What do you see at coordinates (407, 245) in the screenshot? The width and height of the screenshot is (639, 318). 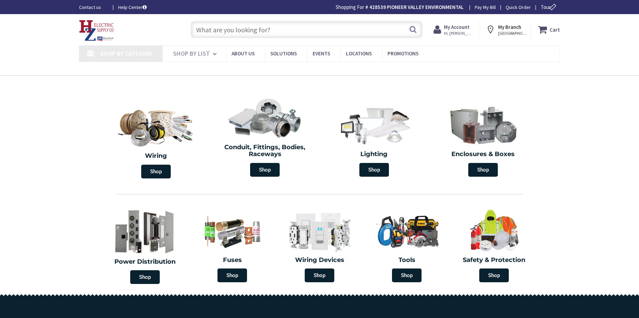 I see `a: Tools Shop` at bounding box center [407, 245].